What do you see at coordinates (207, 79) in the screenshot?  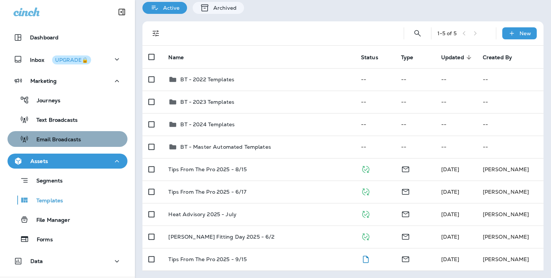 I see `p: BT - 2022 Templates` at bounding box center [207, 79].